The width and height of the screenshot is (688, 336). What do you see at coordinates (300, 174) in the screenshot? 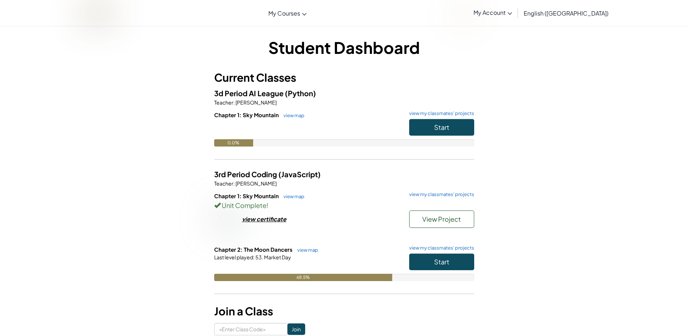
I see `span: (JavaScript)` at bounding box center [300, 174].